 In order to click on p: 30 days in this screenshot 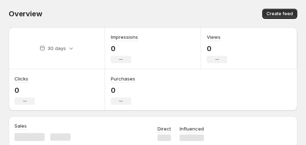, I will do `click(56, 48)`.